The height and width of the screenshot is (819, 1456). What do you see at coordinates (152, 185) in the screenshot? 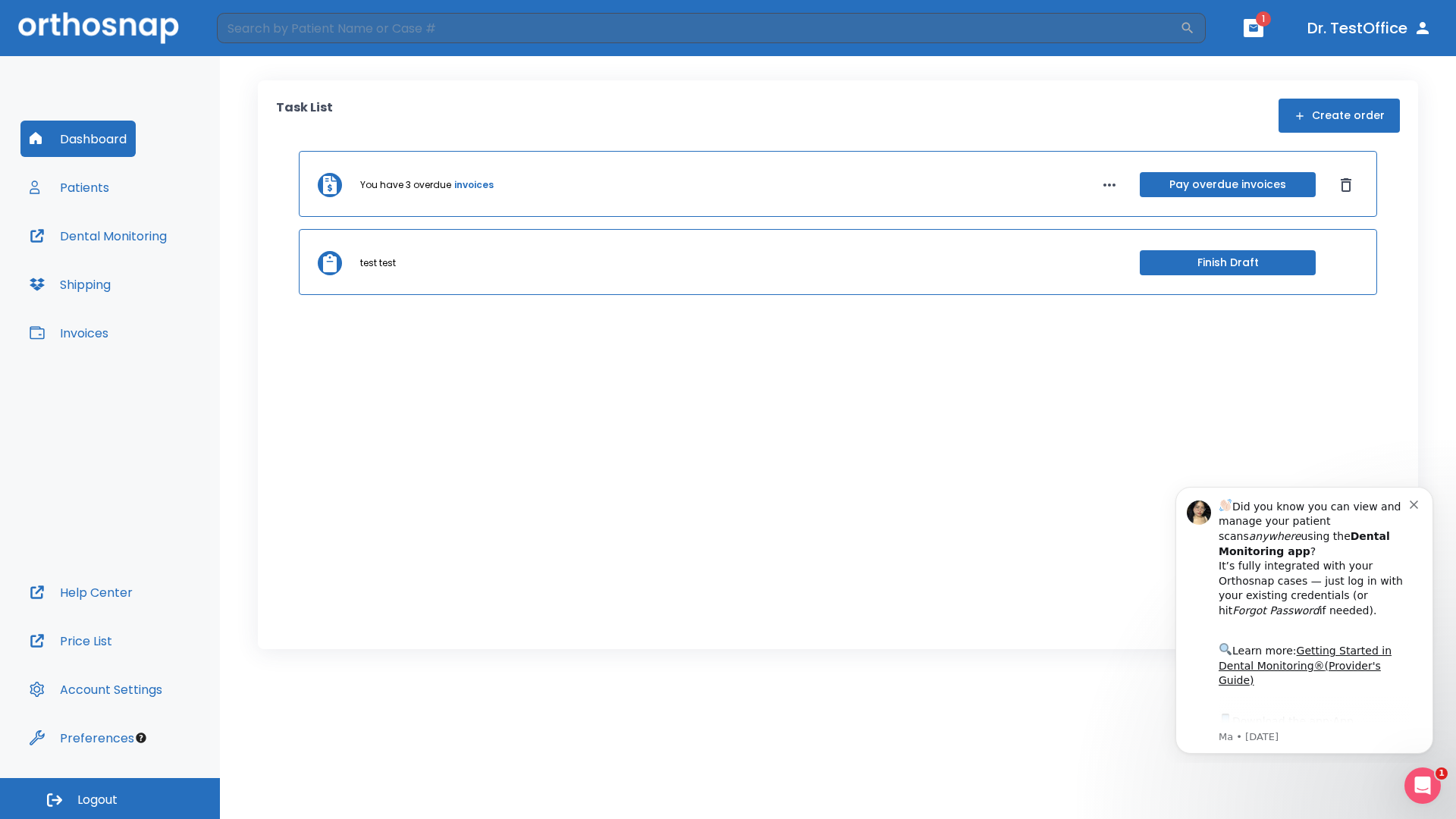
I see `a: Getting Started in Dental Monitoring` at bounding box center [152, 185].